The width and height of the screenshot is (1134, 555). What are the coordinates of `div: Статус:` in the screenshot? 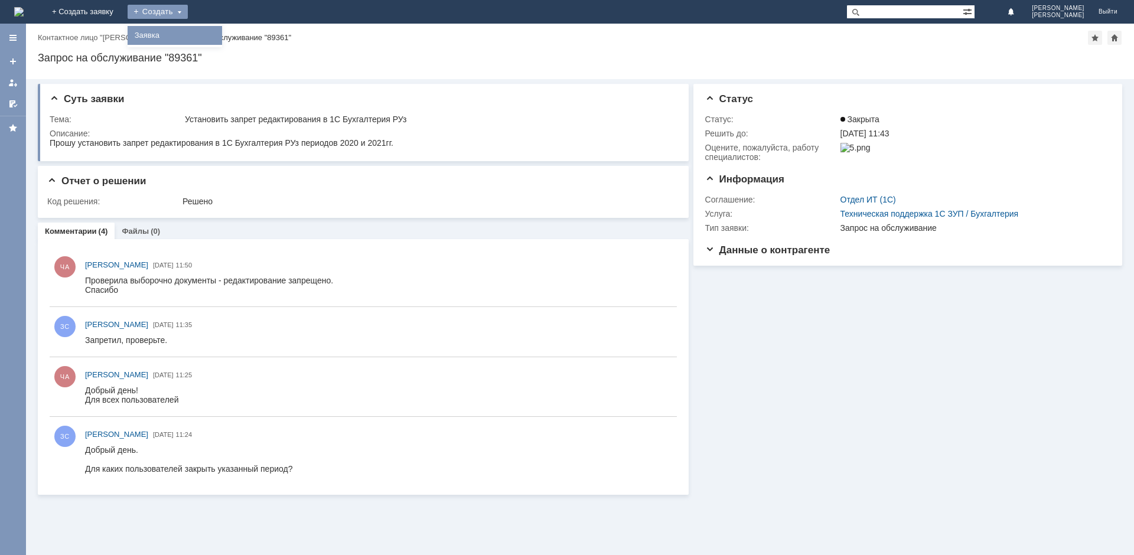 It's located at (771, 119).